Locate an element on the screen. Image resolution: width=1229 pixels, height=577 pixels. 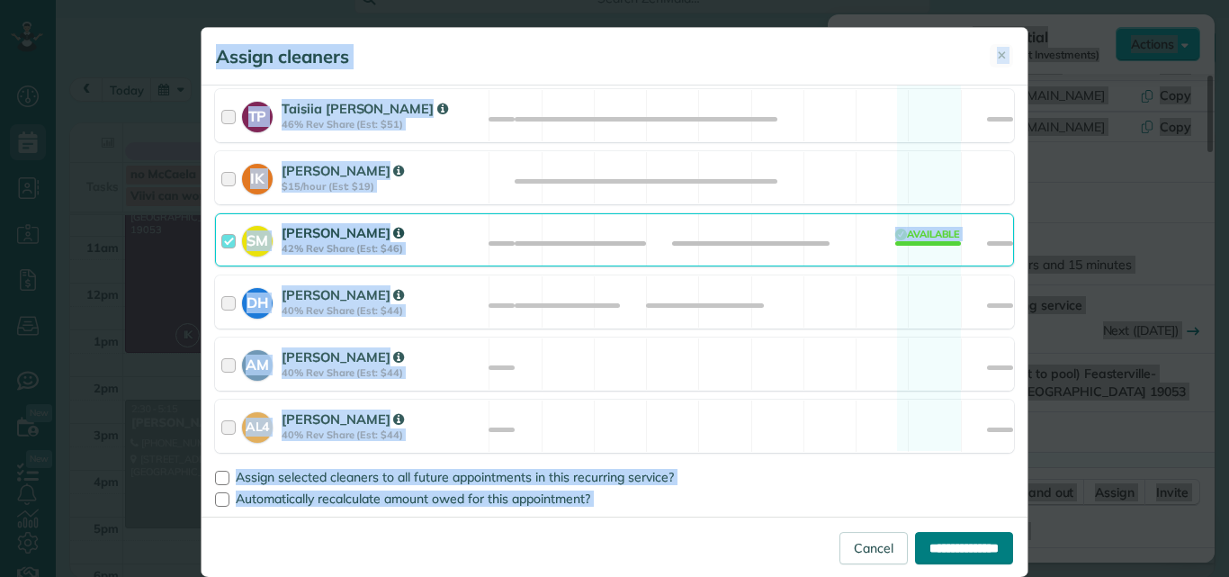
strong: AM is located at coordinates (257, 363).